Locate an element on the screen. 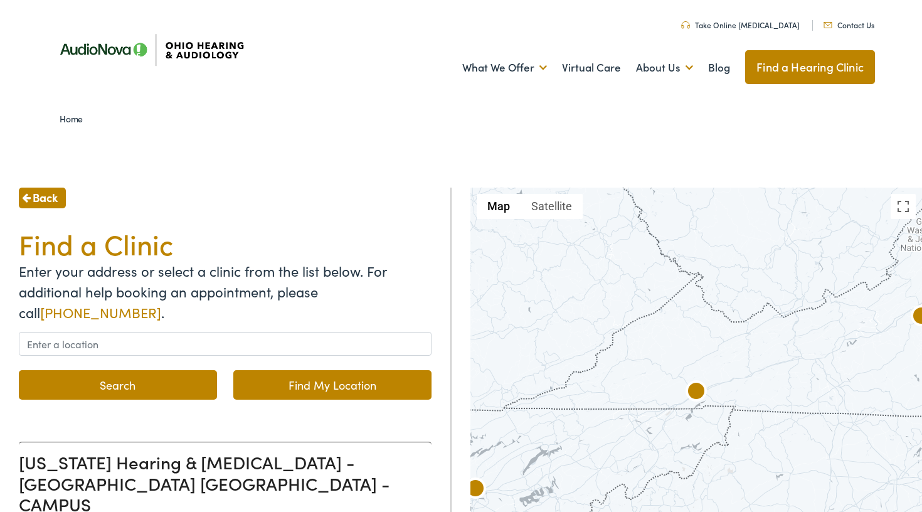 The width and height of the screenshot is (922, 512). a: Back is located at coordinates (42, 197).